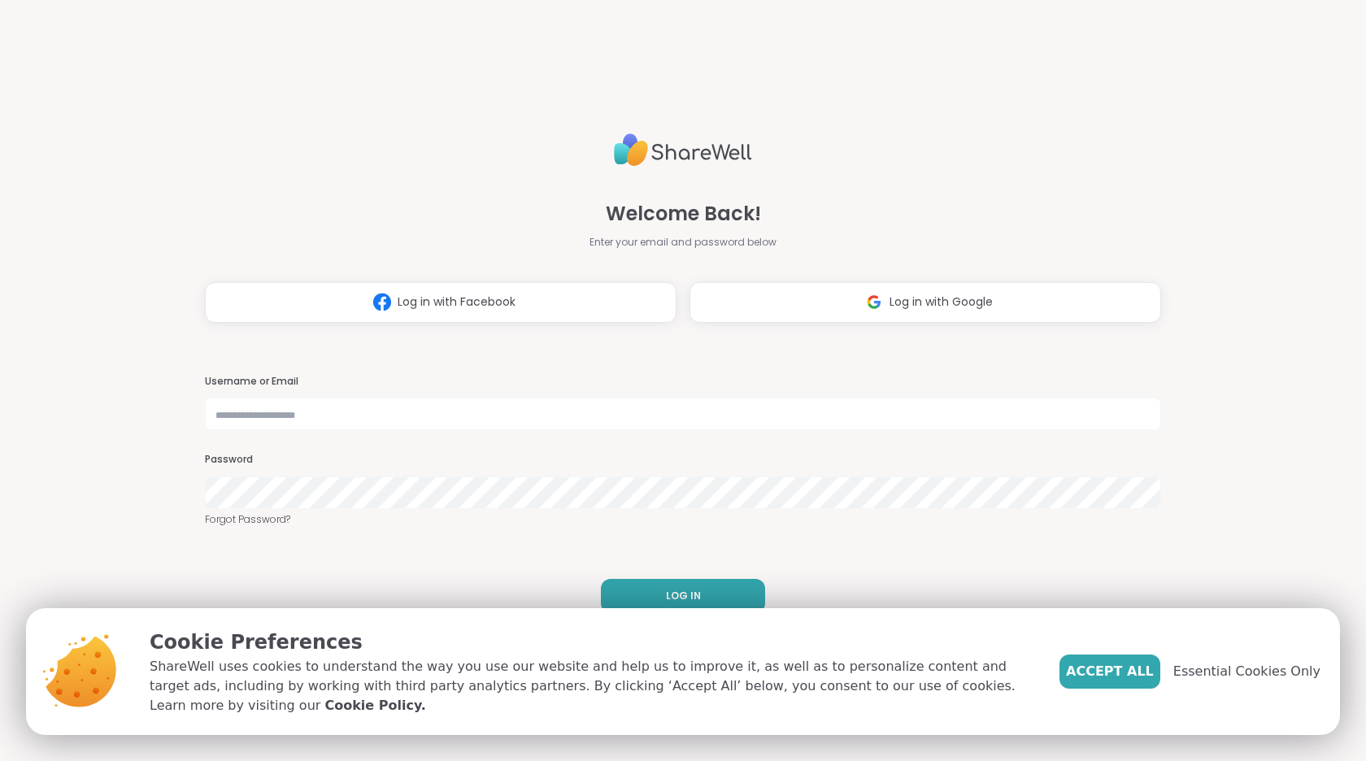 The image size is (1366, 761). Describe the element at coordinates (1247, 672) in the screenshot. I see `span: Essential Cookies Only` at that location.